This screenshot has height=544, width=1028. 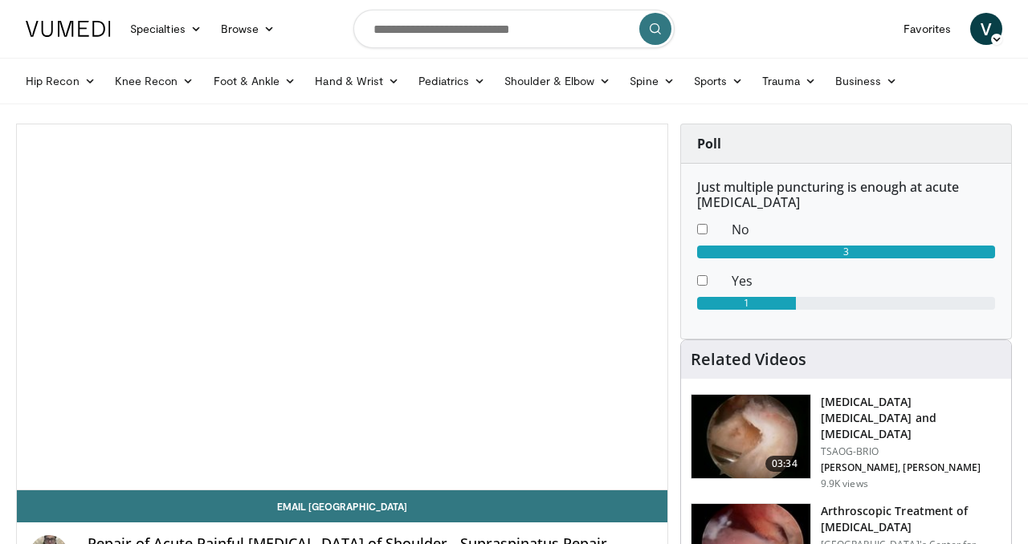 What do you see at coordinates (557, 81) in the screenshot?
I see `a: Shoulder & Elbow` at bounding box center [557, 81].